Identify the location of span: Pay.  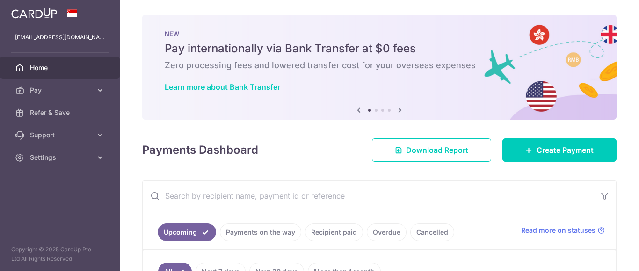
(61, 90).